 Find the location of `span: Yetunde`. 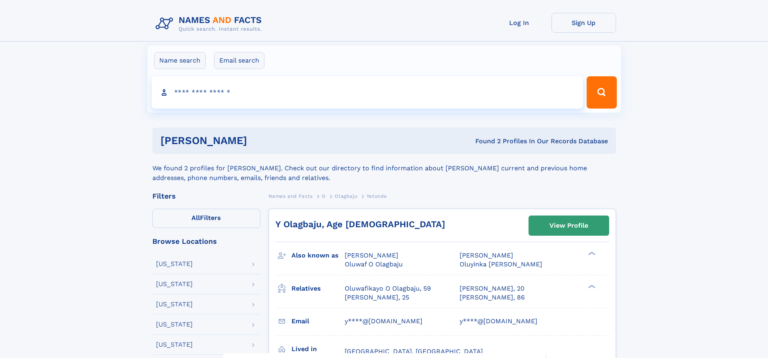

span: Yetunde is located at coordinates (377, 196).